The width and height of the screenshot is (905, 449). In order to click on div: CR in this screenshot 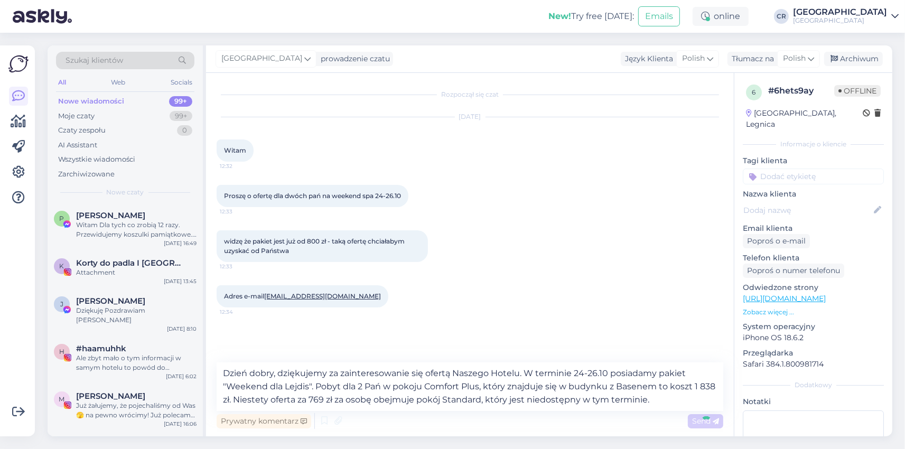, I will do `click(782, 16)`.